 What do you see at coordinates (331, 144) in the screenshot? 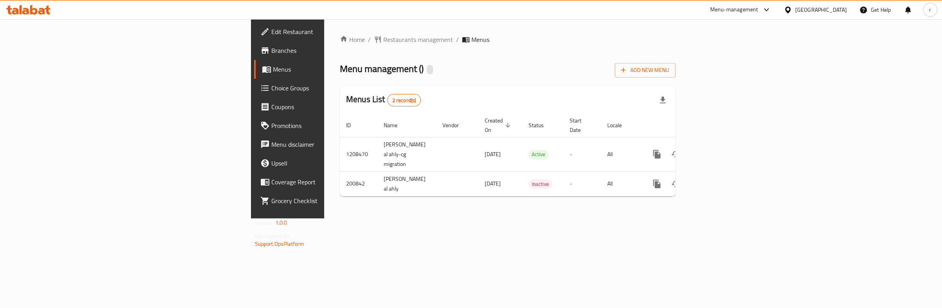
I see `a: Menu disclaimer` at bounding box center [331, 144].